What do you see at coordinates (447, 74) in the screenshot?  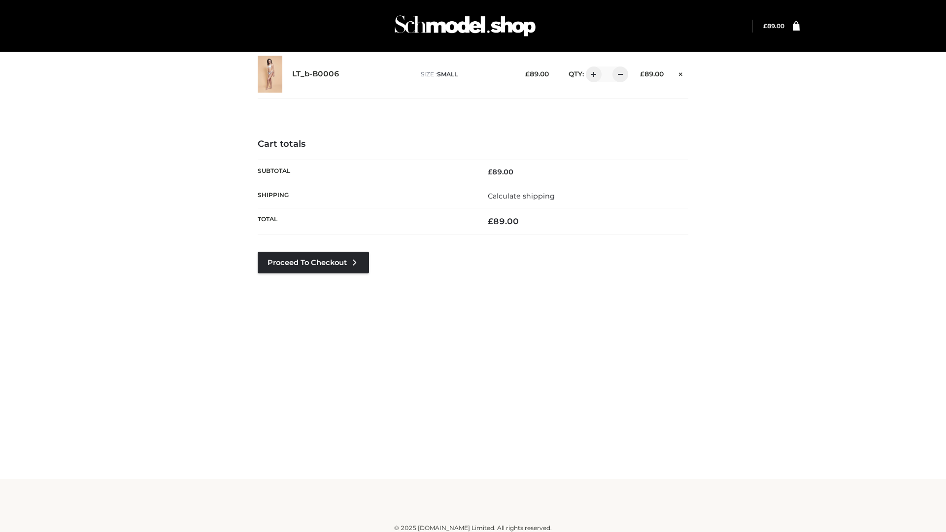 I see `span: SMALL` at bounding box center [447, 74].